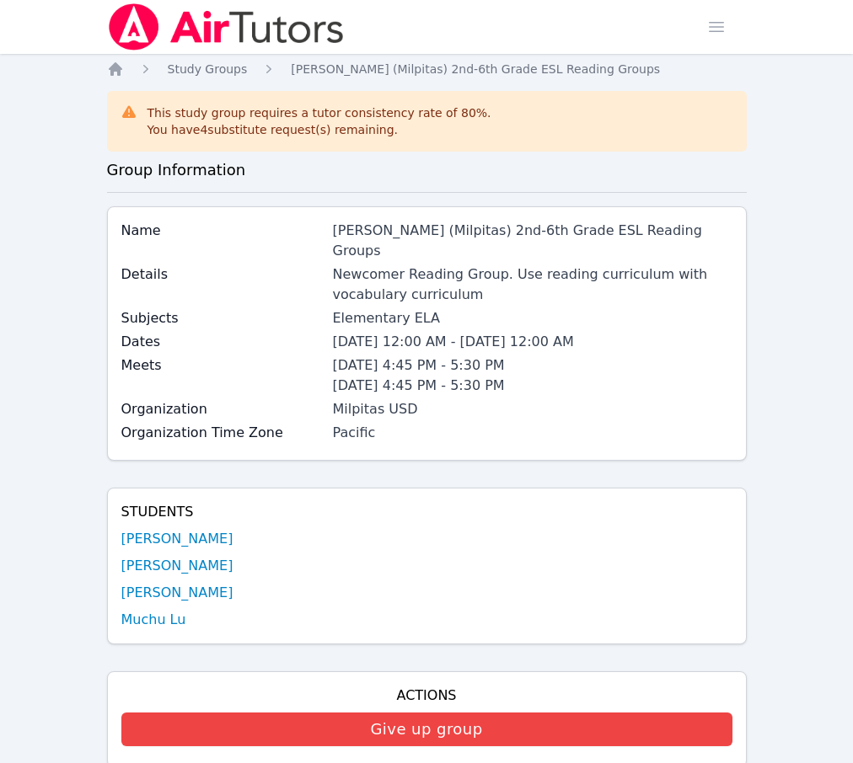  Describe the element at coordinates (222, 433) in the screenshot. I see `label: Organization Time Zone` at that location.